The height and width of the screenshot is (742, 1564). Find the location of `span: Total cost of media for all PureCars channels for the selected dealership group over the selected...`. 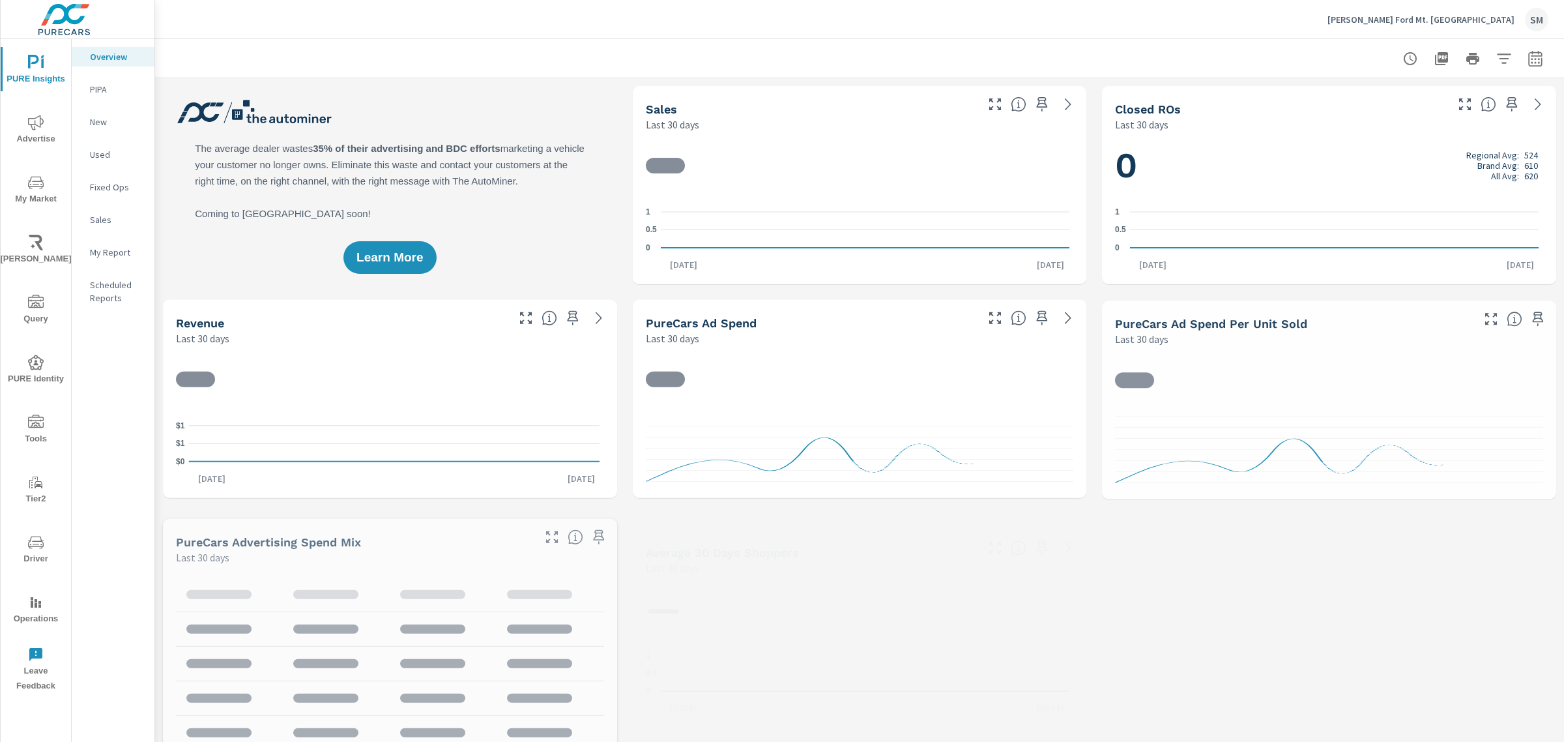

span: Total cost of media for all PureCars channels for the selected dealership group over the selected... is located at coordinates (1019, 318).